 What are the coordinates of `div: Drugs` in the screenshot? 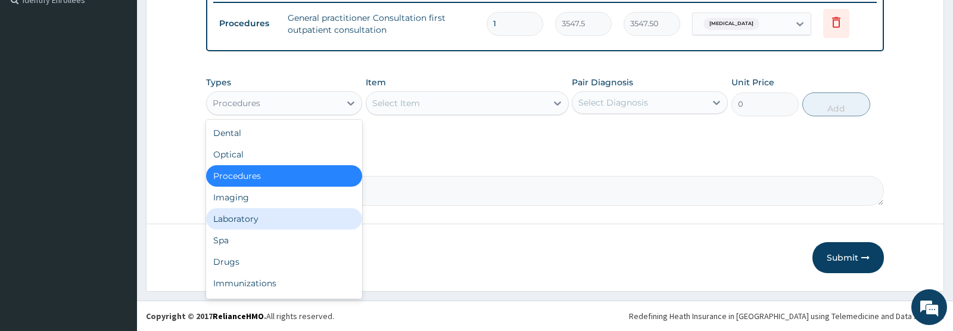 It's located at (284, 262).